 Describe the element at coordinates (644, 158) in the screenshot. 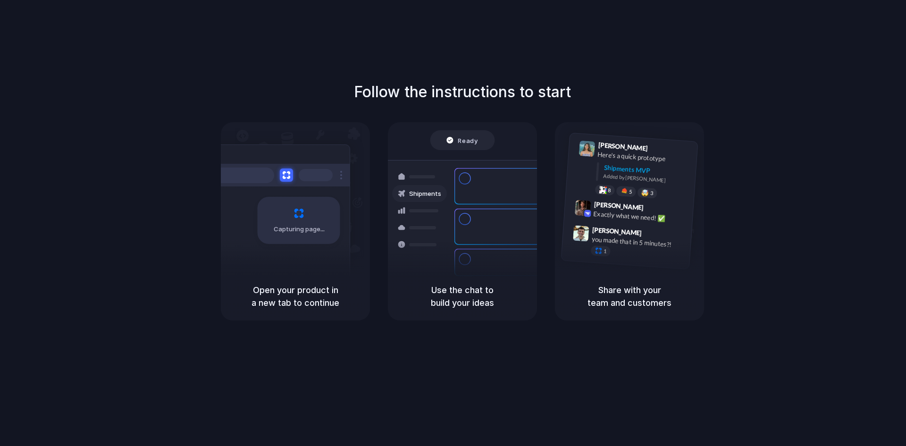

I see `div: Here's a quick prototype` at that location.